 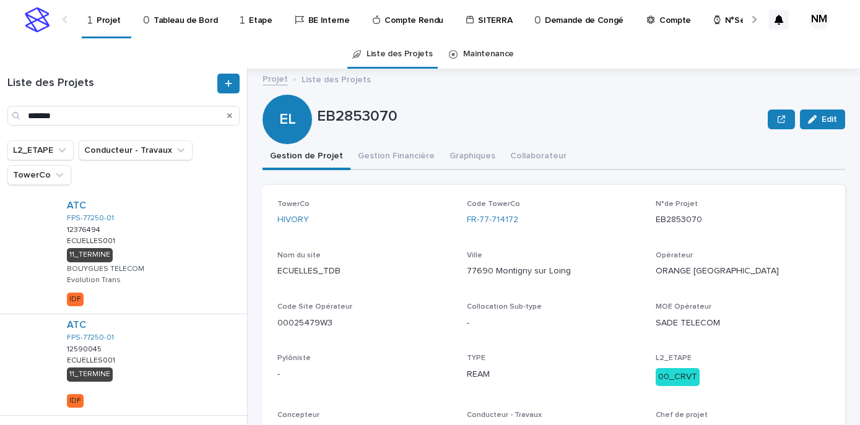 I want to click on img: stacker-logo-s-only.png, so click(x=37, y=20).